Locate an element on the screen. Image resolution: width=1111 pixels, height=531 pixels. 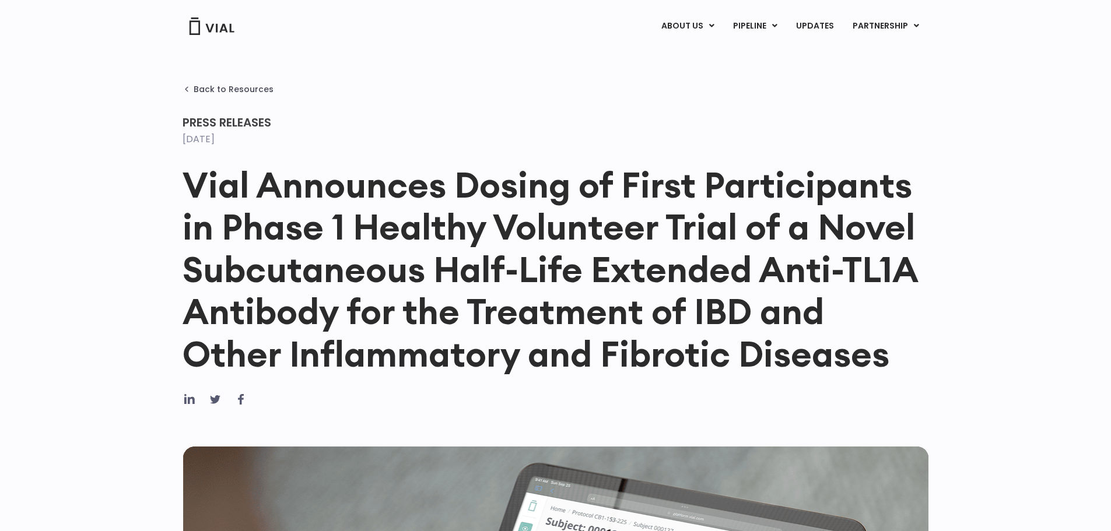
a: PARTNERSHIPMenu Toggle is located at coordinates (886, 26).